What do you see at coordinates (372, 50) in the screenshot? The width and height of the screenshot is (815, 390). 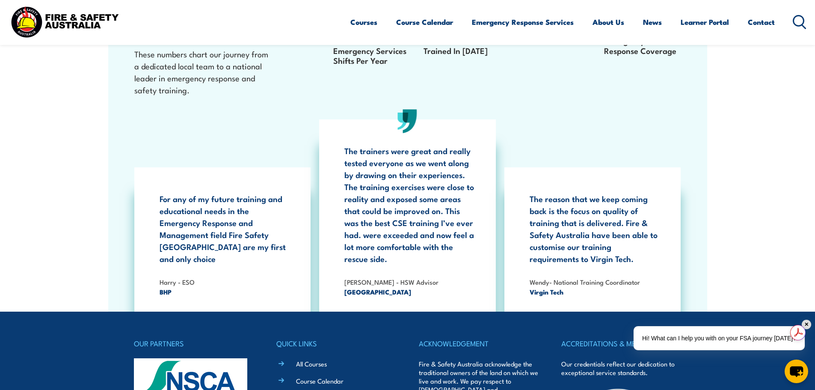 I see `p: Medical and Emergency Services Shifts Per Year` at bounding box center [372, 50].